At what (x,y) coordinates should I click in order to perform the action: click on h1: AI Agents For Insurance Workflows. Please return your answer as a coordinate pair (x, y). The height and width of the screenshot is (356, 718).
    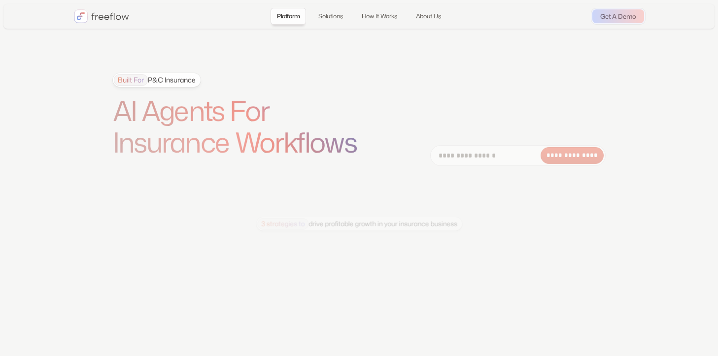
    Looking at the image, I should click on (249, 126).